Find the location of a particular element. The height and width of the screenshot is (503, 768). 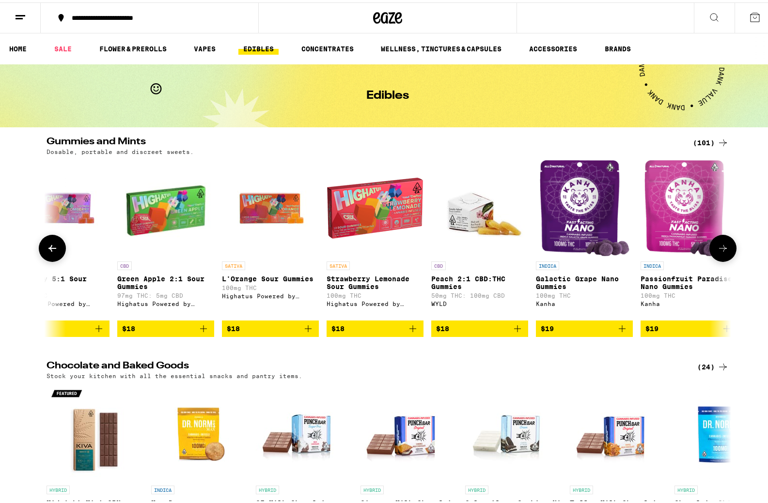

h1: Edibles is located at coordinates (387, 93).